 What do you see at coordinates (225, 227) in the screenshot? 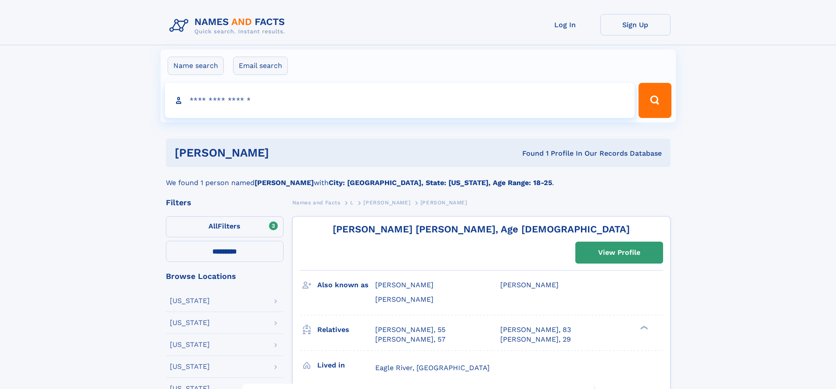
I see `label: Filters` at bounding box center [225, 227].